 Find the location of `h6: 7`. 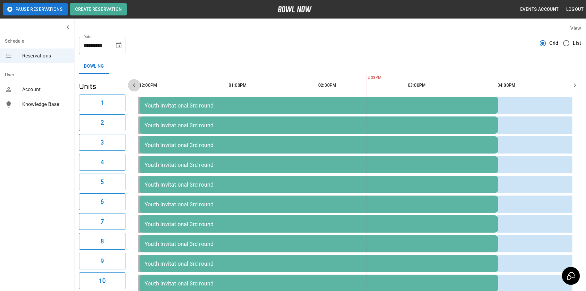

h6: 7 is located at coordinates (102, 222).